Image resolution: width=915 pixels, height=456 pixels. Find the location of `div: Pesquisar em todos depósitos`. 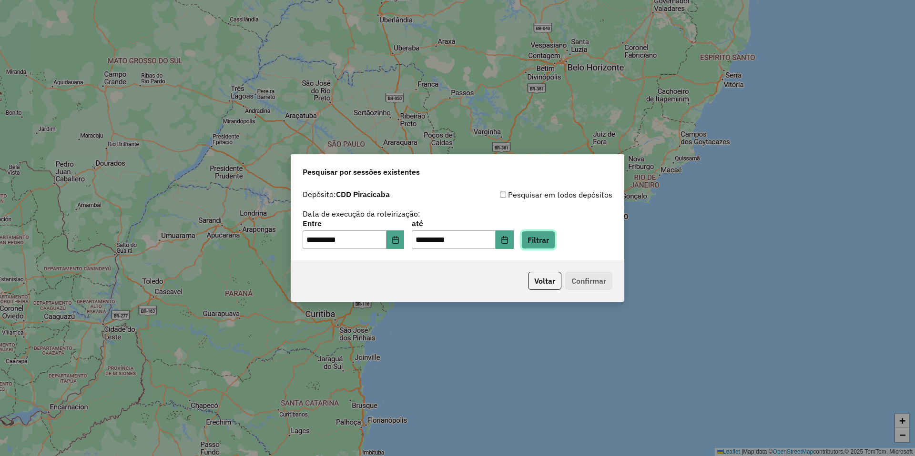

div: Pesquisar em todos depósitos is located at coordinates (535, 195).